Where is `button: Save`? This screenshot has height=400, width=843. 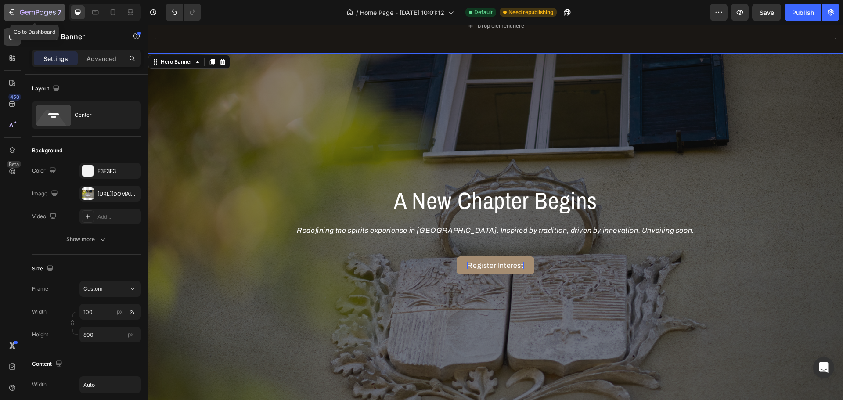
button: Save is located at coordinates (767, 12).